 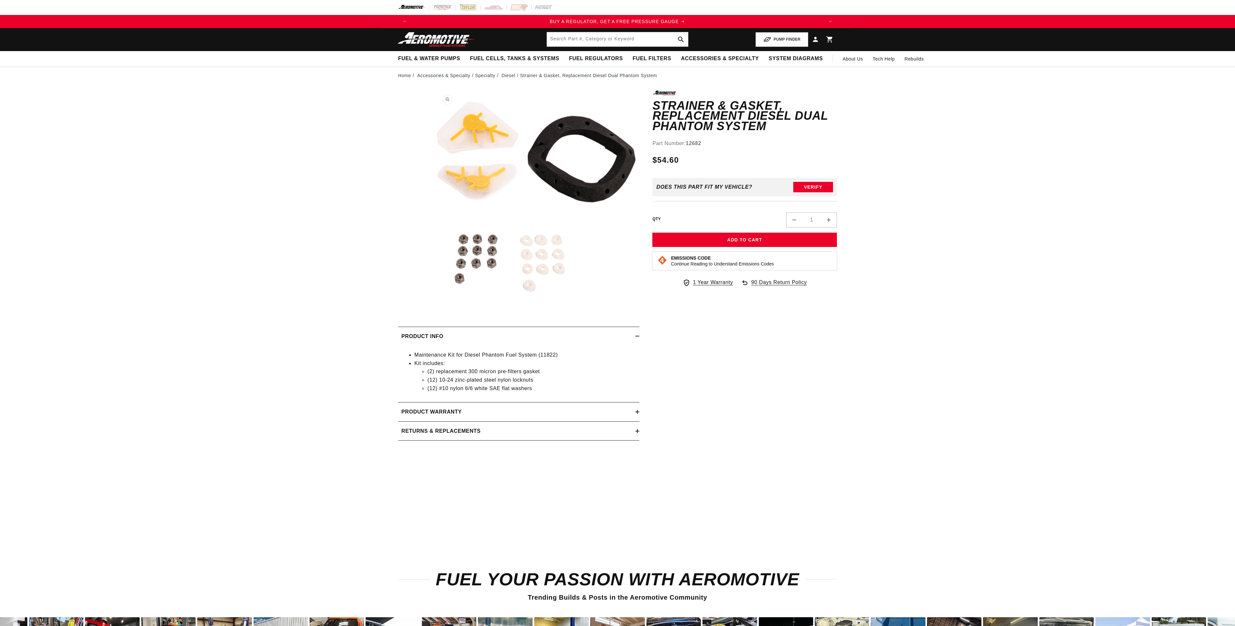 I want to click on span: Fuel Regulators, so click(x=596, y=59).